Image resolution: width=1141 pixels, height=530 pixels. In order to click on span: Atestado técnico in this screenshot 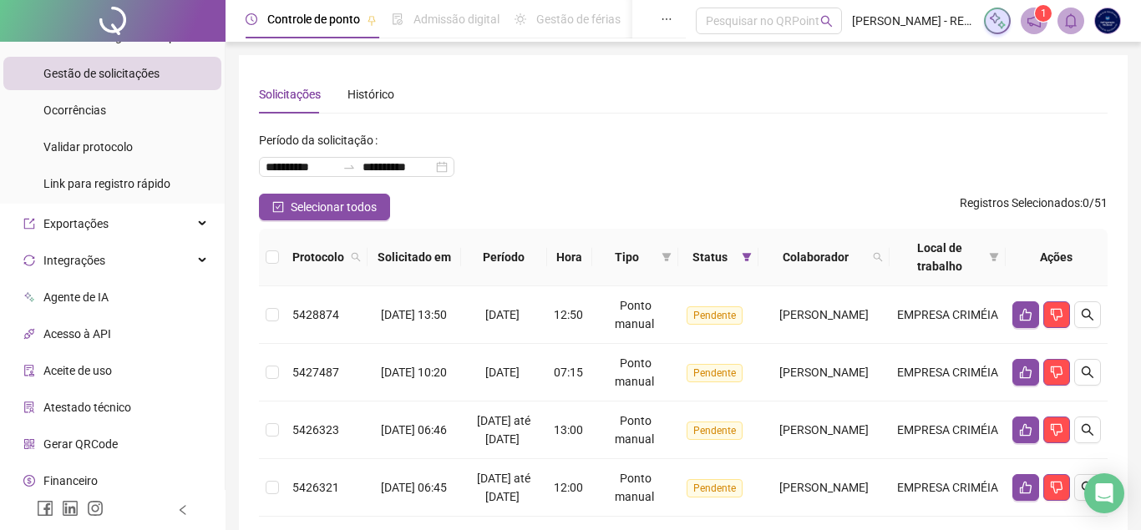, I will do `click(87, 408)`.